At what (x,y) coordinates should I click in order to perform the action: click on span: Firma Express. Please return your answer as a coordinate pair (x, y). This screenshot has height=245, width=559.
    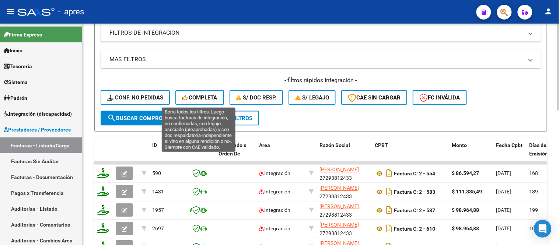
    Looking at the image, I should click on (23, 35).